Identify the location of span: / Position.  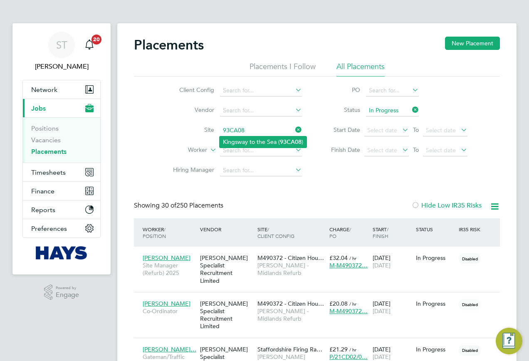
(154, 232).